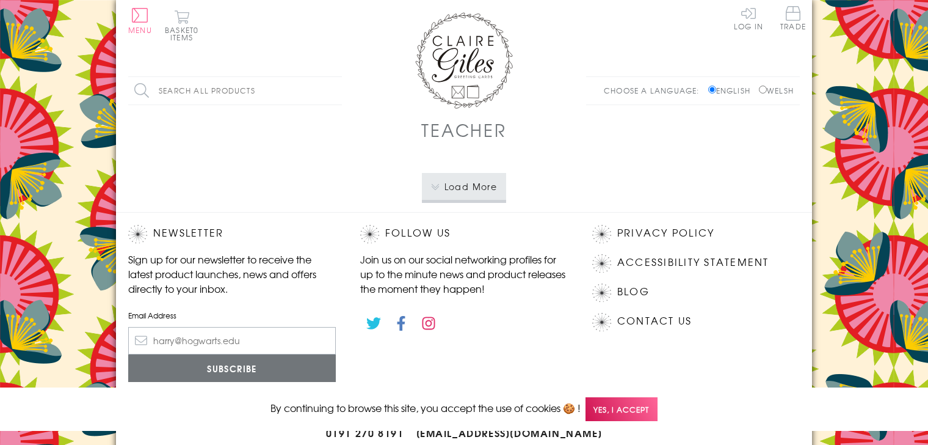 This screenshot has width=928, height=445. Describe the element at coordinates (712, 89) in the screenshot. I see `input: English` at that location.